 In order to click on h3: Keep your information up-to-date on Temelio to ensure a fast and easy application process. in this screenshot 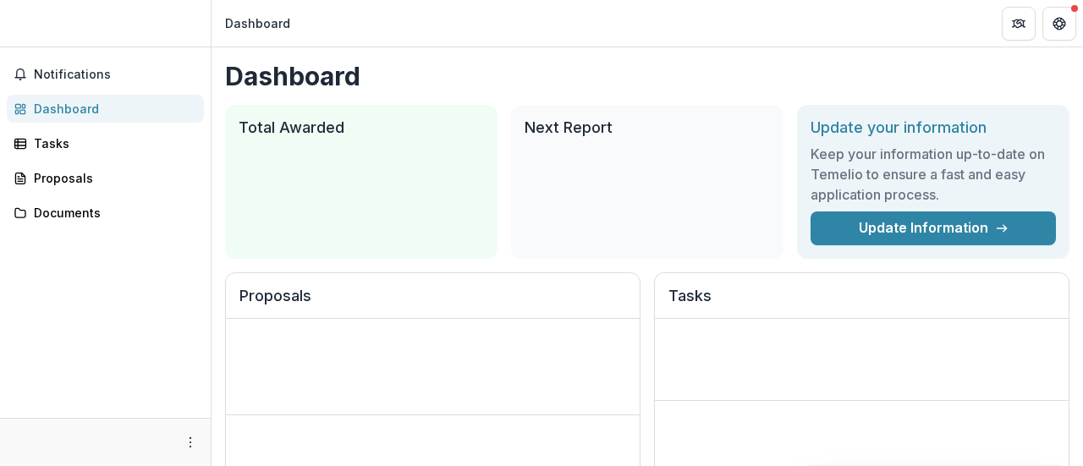, I will do `click(933, 174)`.